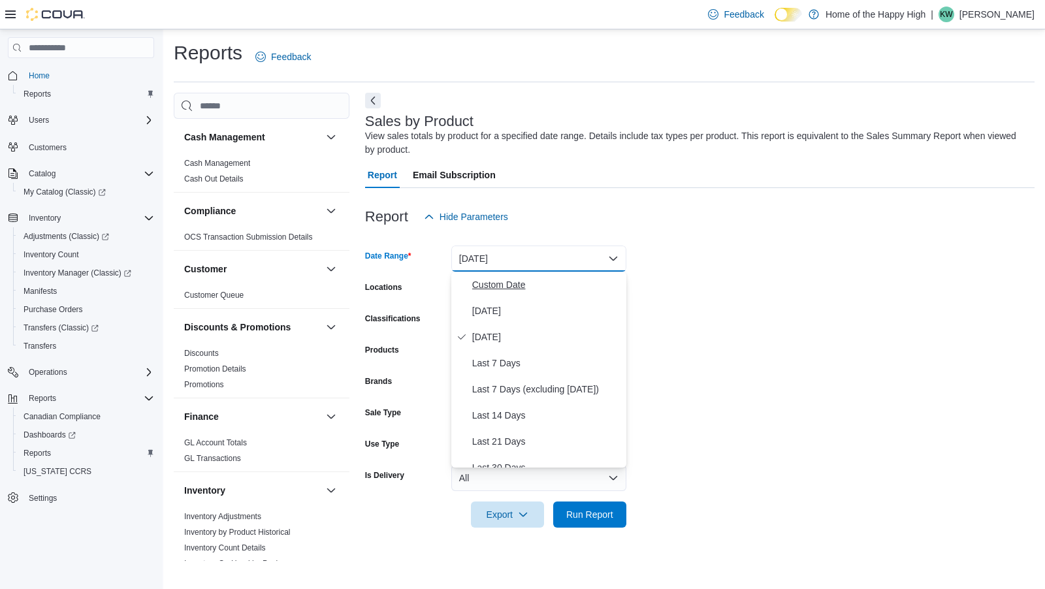 This screenshot has height=589, width=1045. Describe the element at coordinates (547, 363) in the screenshot. I see `span: Last 7 Days` at that location.